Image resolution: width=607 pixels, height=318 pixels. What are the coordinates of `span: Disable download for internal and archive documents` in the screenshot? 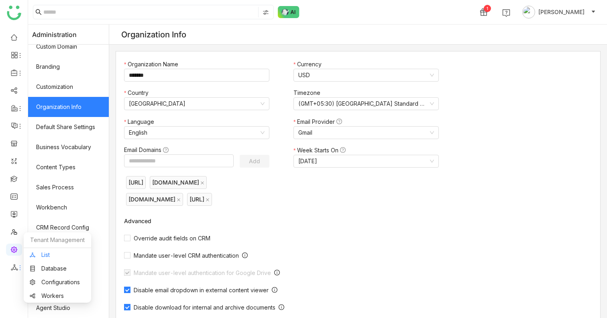 It's located at (204, 307).